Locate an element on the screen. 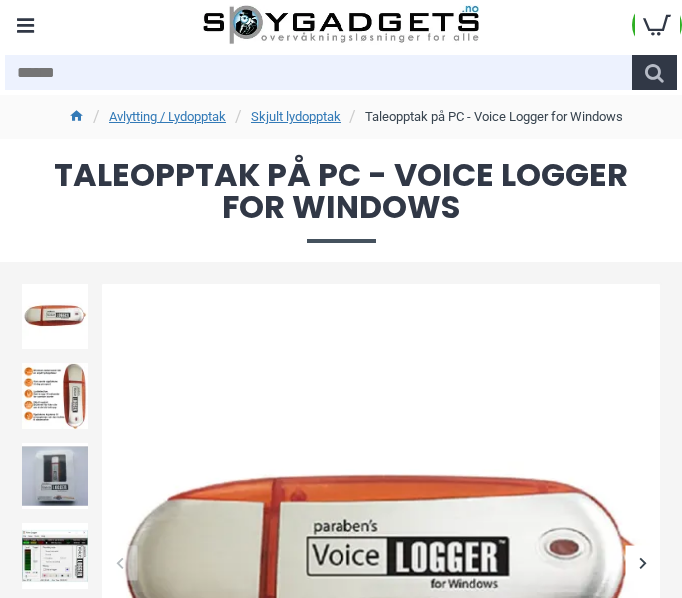 This screenshot has height=598, width=682. div: Next slide is located at coordinates (642, 562).